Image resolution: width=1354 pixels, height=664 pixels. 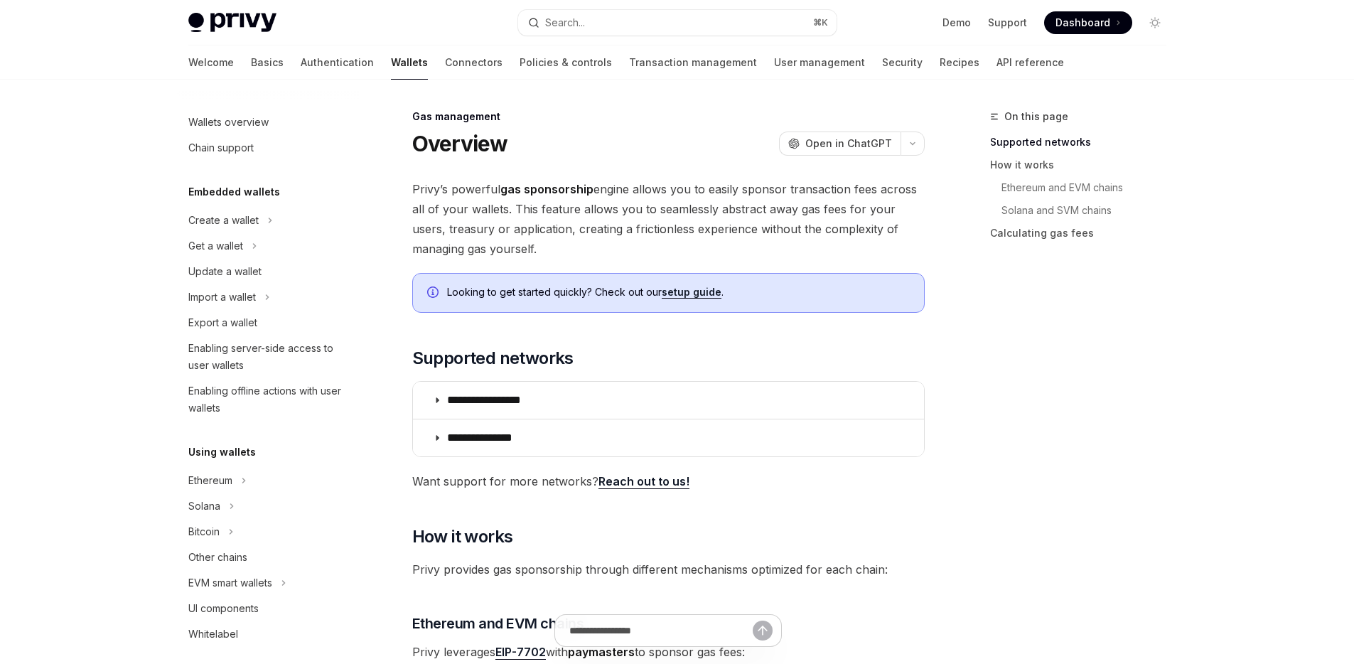 I want to click on a: API reference, so click(x=1030, y=63).